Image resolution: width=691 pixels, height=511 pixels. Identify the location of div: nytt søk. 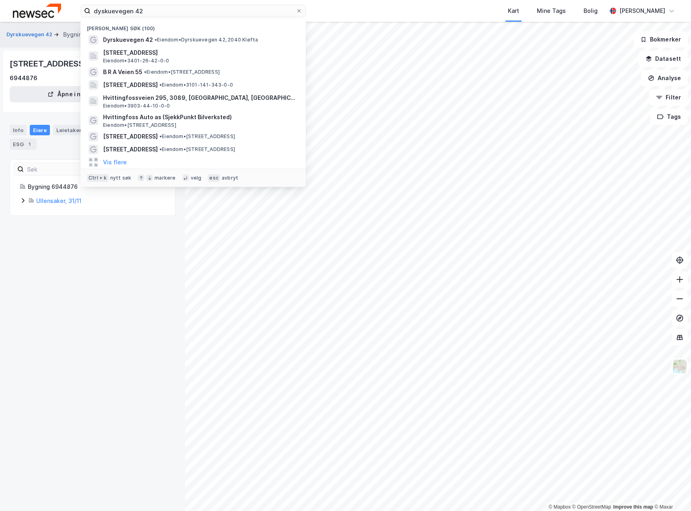
(121, 178).